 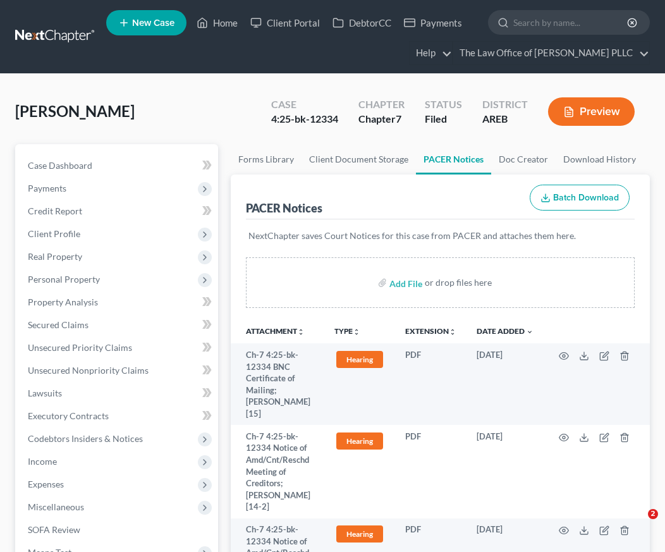 I want to click on a: Attachmentunfold_more, so click(x=275, y=331).